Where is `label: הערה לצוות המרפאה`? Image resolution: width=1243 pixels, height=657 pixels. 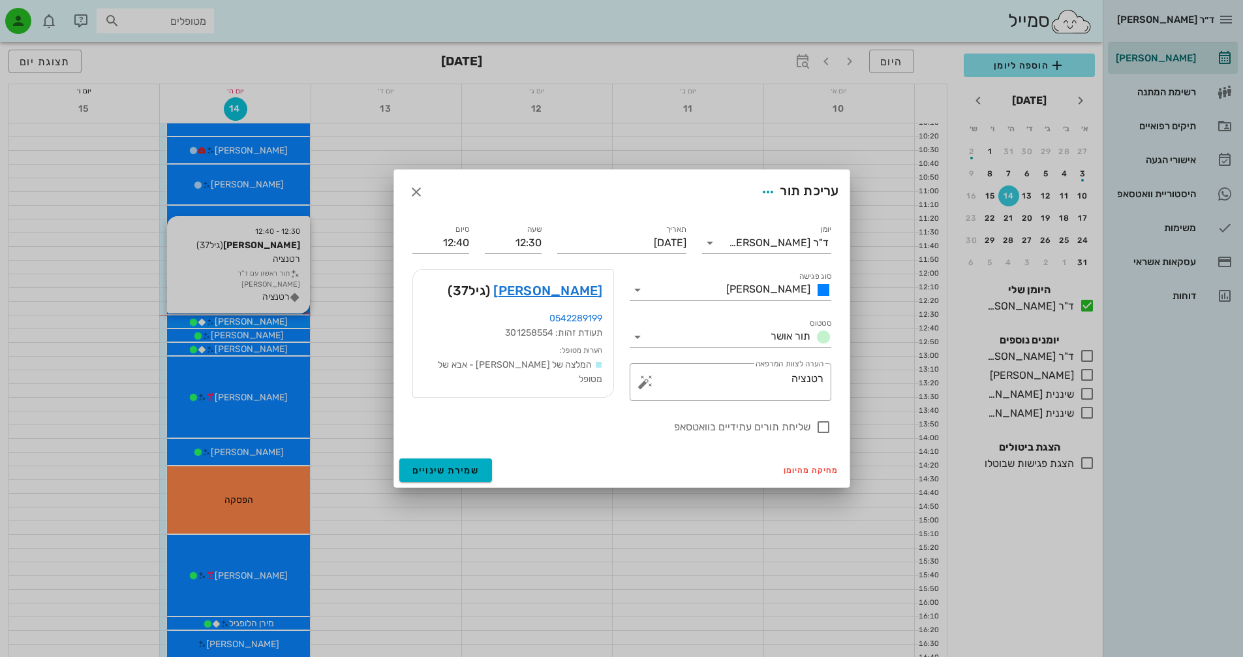
label: הערה לצוות המרפאה is located at coordinates (789, 364).